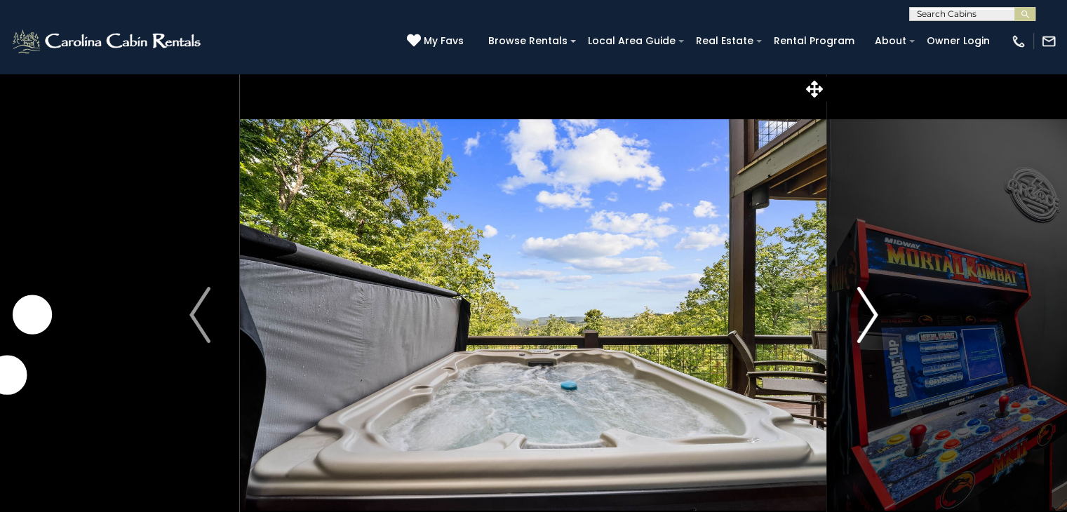  Describe the element at coordinates (725, 41) in the screenshot. I see `a: Real Estate` at that location.